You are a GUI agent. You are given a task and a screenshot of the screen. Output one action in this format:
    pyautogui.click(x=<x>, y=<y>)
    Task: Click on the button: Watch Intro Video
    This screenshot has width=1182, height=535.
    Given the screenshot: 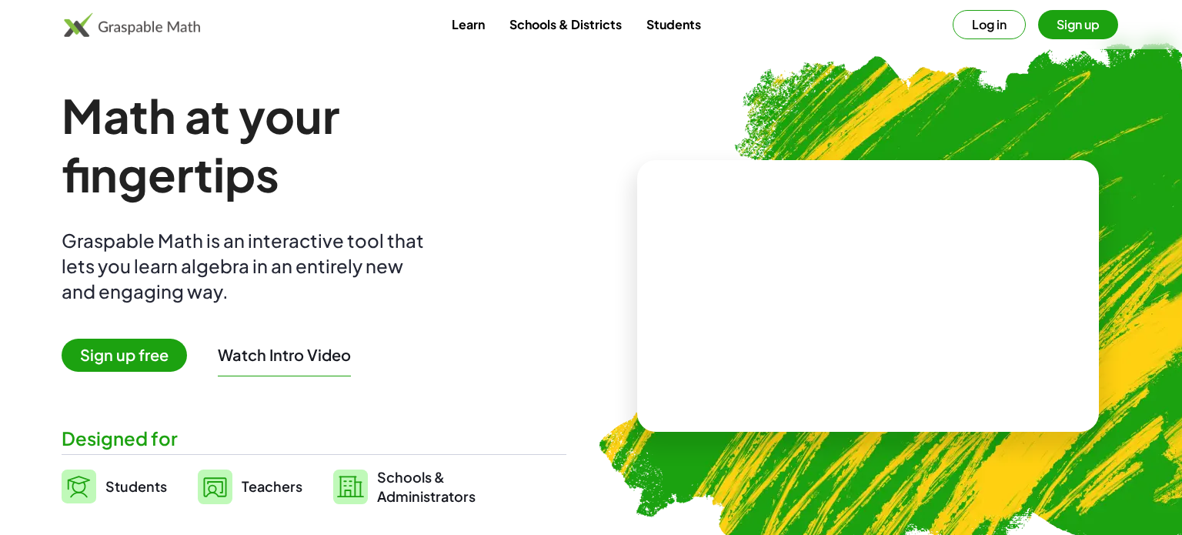 What is the action you would take?
    pyautogui.click(x=284, y=355)
    